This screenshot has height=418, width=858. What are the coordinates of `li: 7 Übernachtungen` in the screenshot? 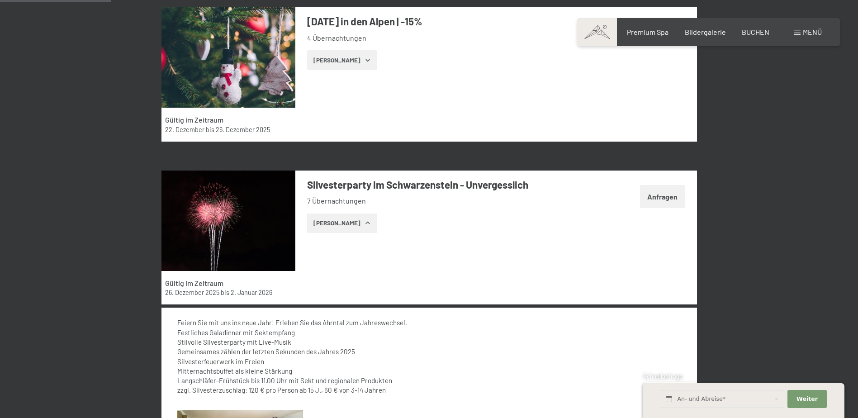 It's located at (441, 201).